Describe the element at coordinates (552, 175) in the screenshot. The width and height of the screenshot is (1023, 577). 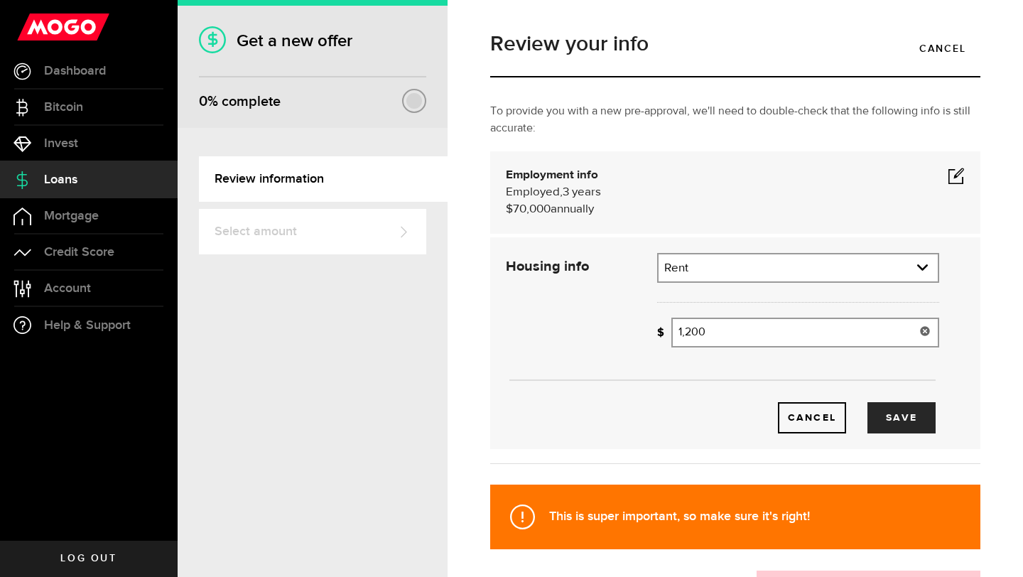
I see `b: Employment info` at that location.